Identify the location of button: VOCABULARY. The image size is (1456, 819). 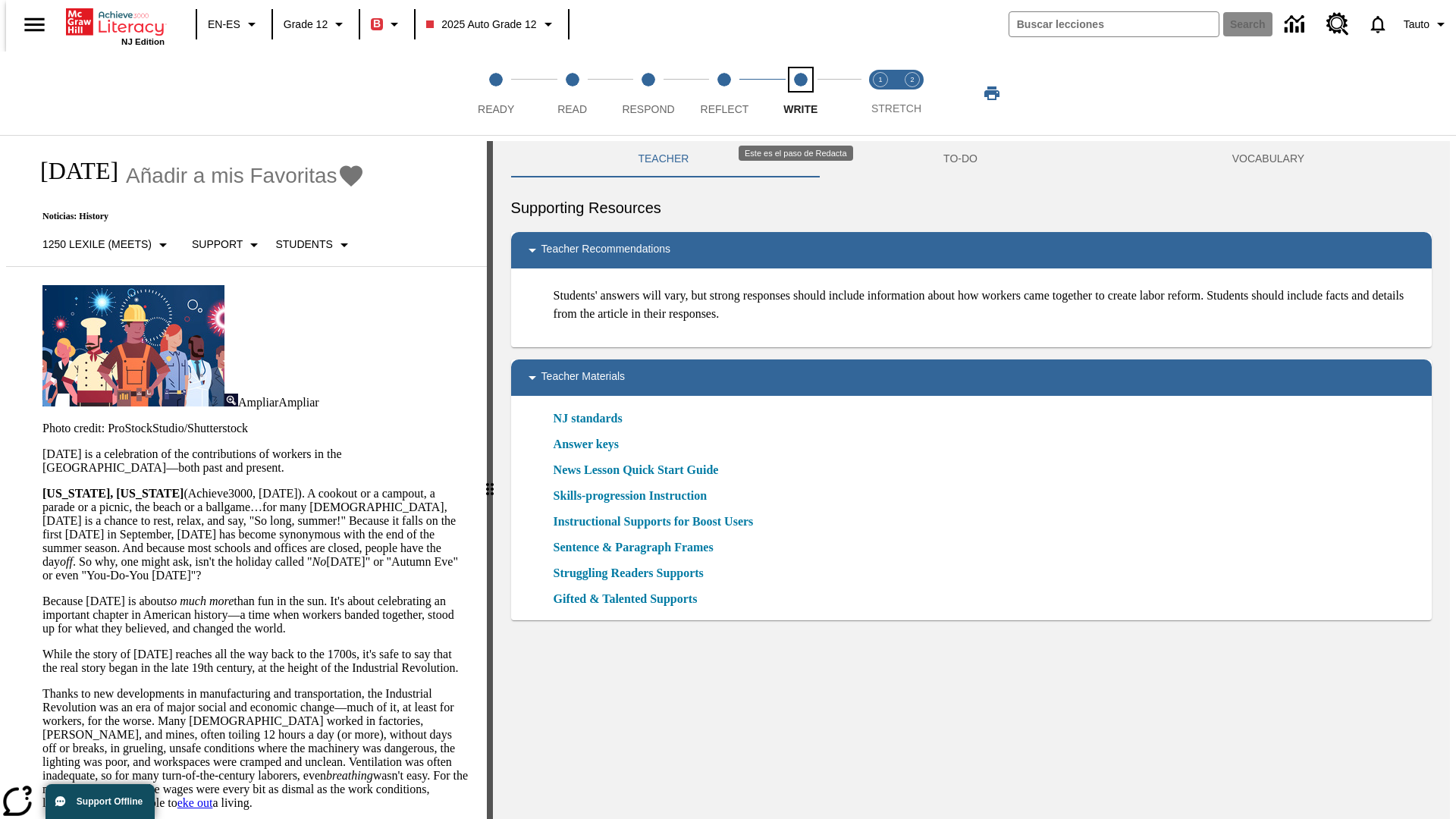
(1268, 159).